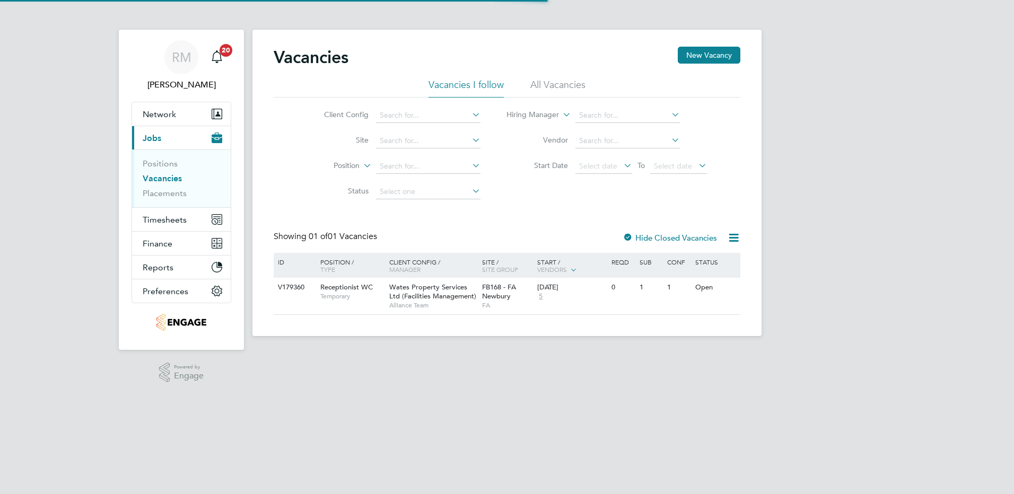  Describe the element at coordinates (162, 178) in the screenshot. I see `a: Vacancies` at that location.